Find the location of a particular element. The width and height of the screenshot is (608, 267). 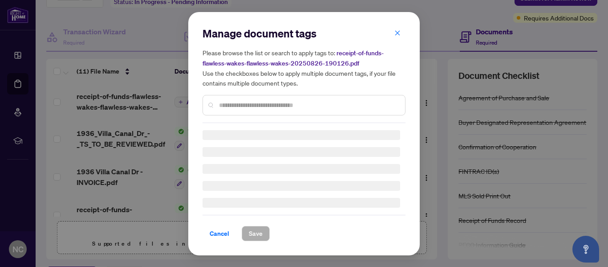

button: Cancel is located at coordinates (219, 233).